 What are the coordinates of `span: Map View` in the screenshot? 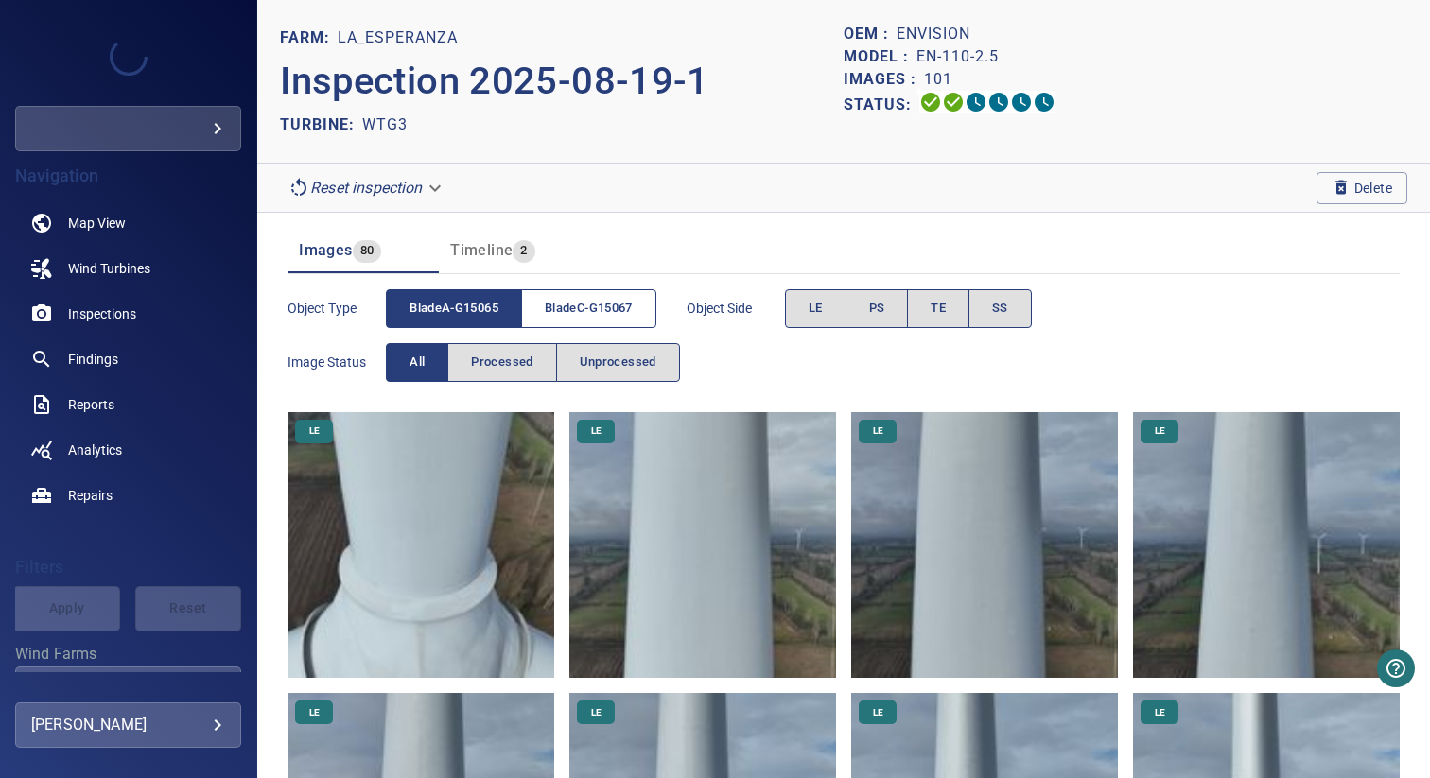 It's located at (96, 223).